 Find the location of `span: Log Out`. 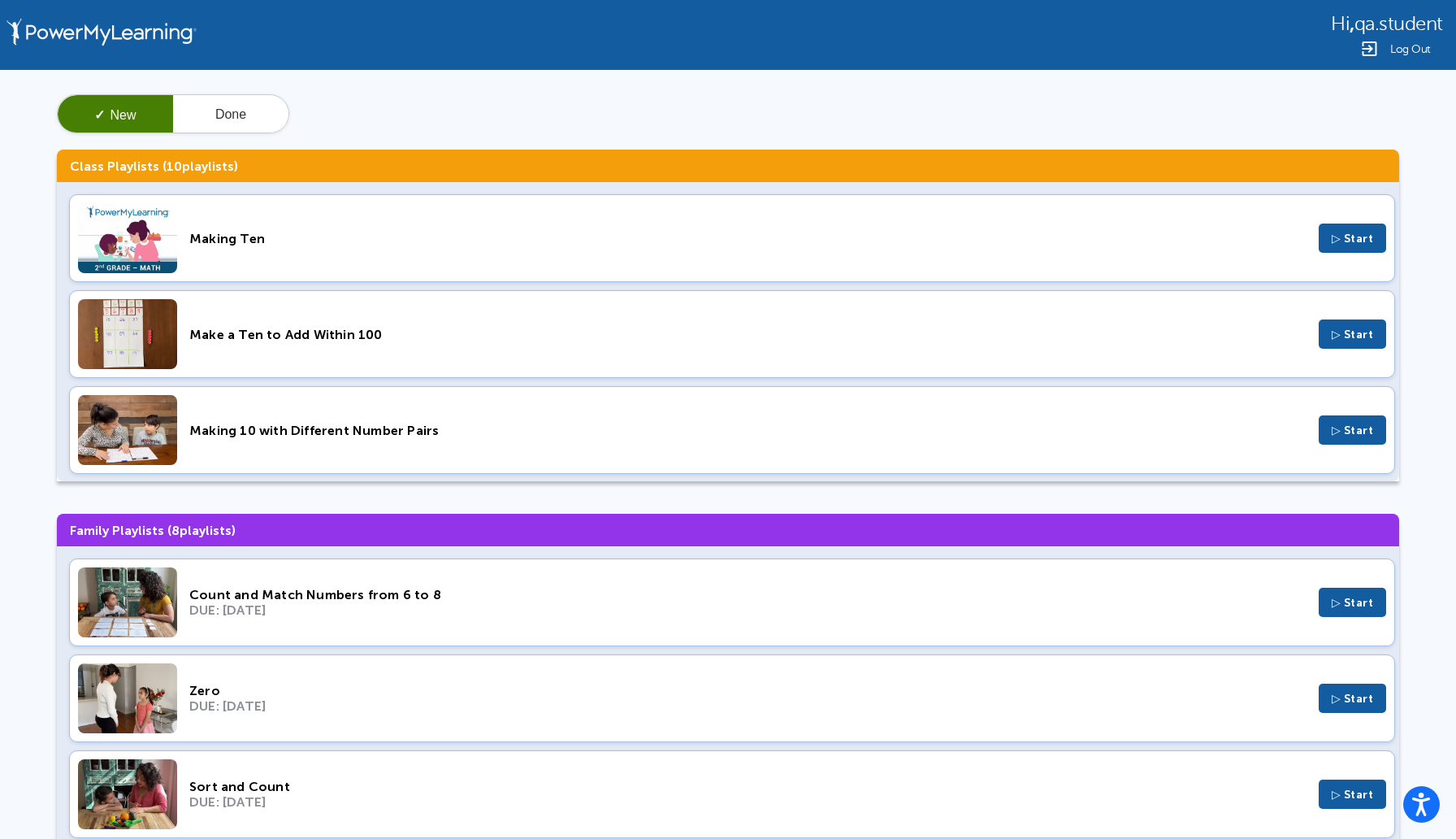

span: Log Out is located at coordinates (1410, 49).